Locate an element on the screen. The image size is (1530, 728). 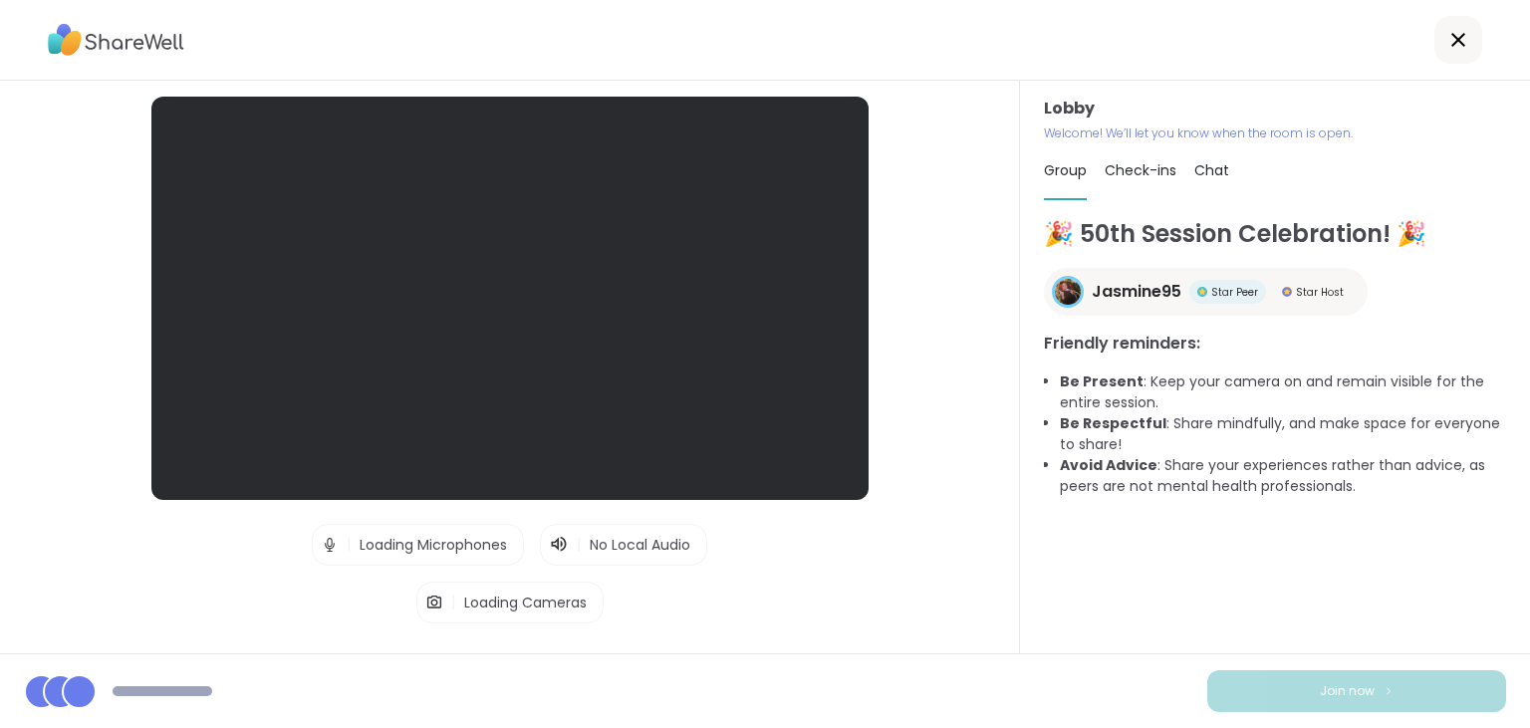
b: Be Present is located at coordinates (1102, 382).